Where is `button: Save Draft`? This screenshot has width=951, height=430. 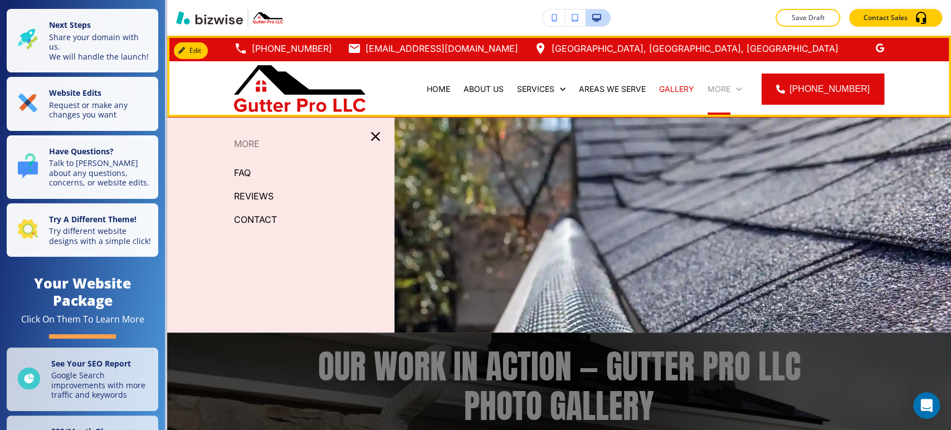
button: Save Draft is located at coordinates (808, 18).